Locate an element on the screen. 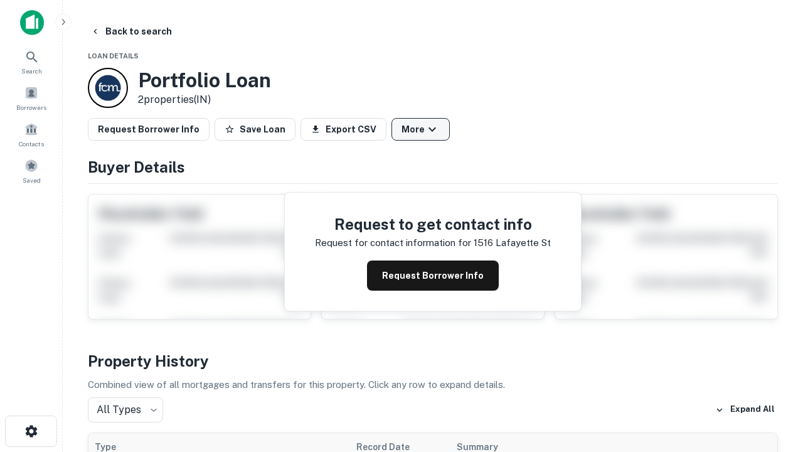  button: Back to search is located at coordinates (131, 31).